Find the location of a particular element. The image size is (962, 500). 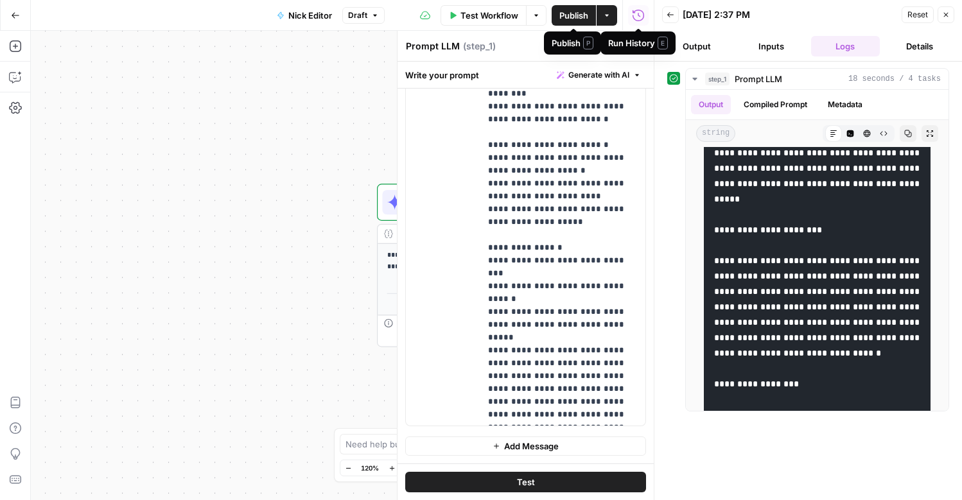

button: Add Message is located at coordinates (525, 446).